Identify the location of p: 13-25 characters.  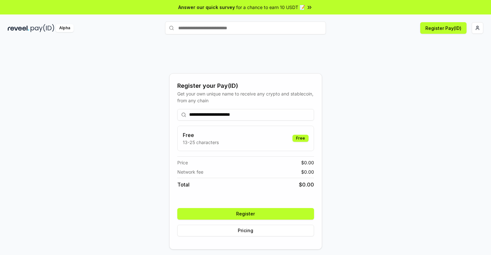
(201, 142).